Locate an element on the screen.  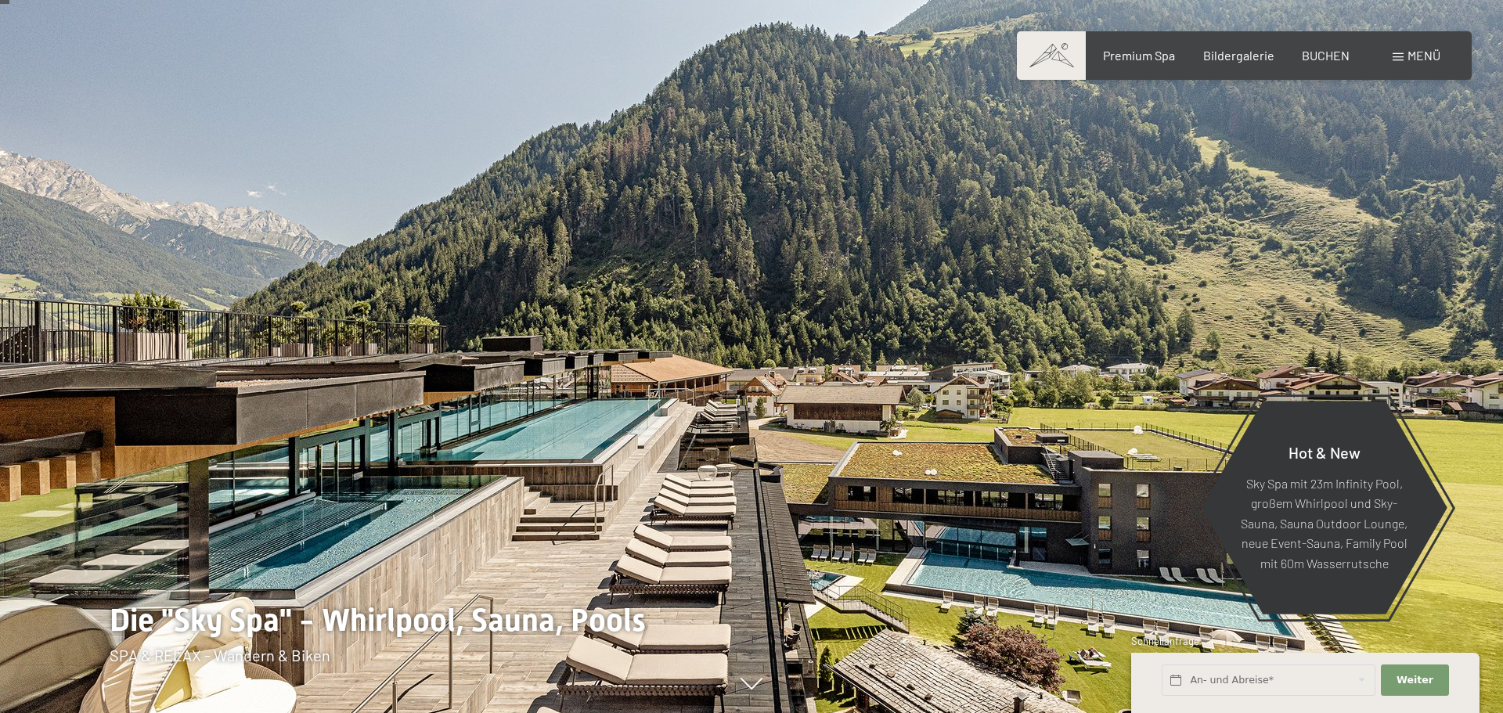
a: Bildergalerie is located at coordinates (1239, 55).